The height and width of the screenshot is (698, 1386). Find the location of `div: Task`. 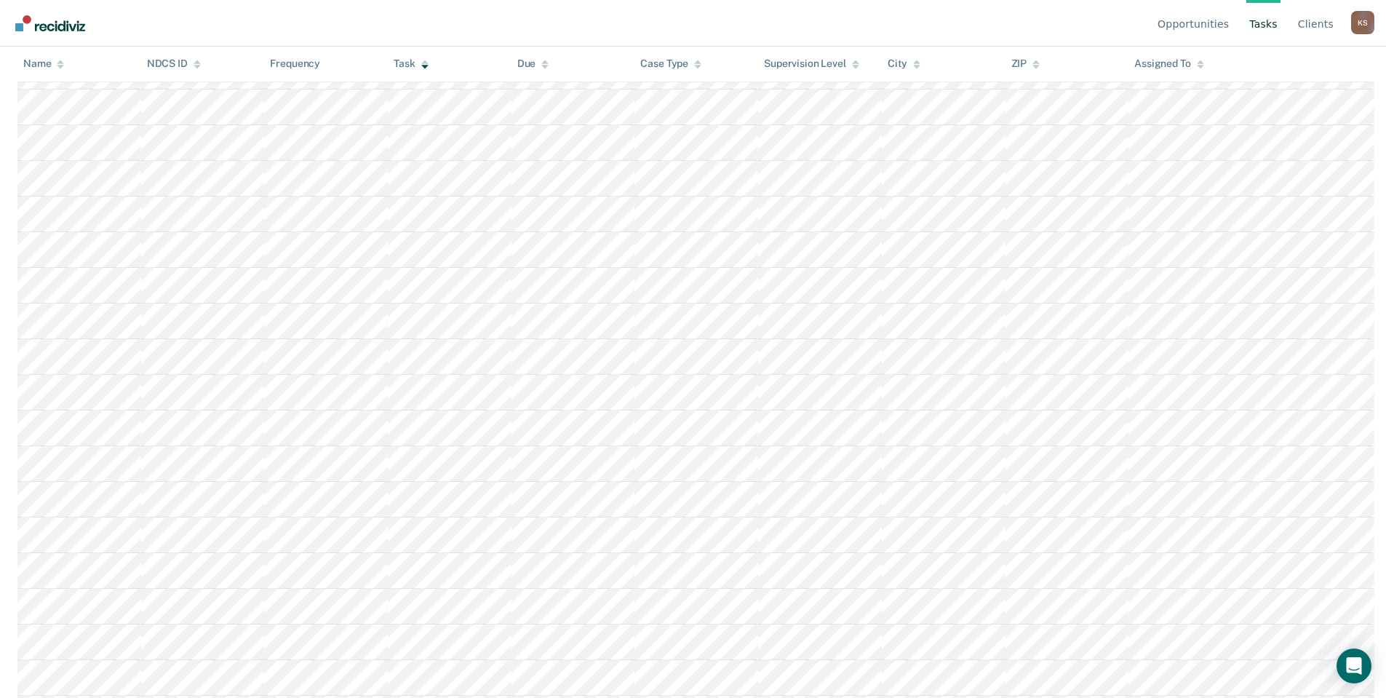

div: Task is located at coordinates (410, 64).